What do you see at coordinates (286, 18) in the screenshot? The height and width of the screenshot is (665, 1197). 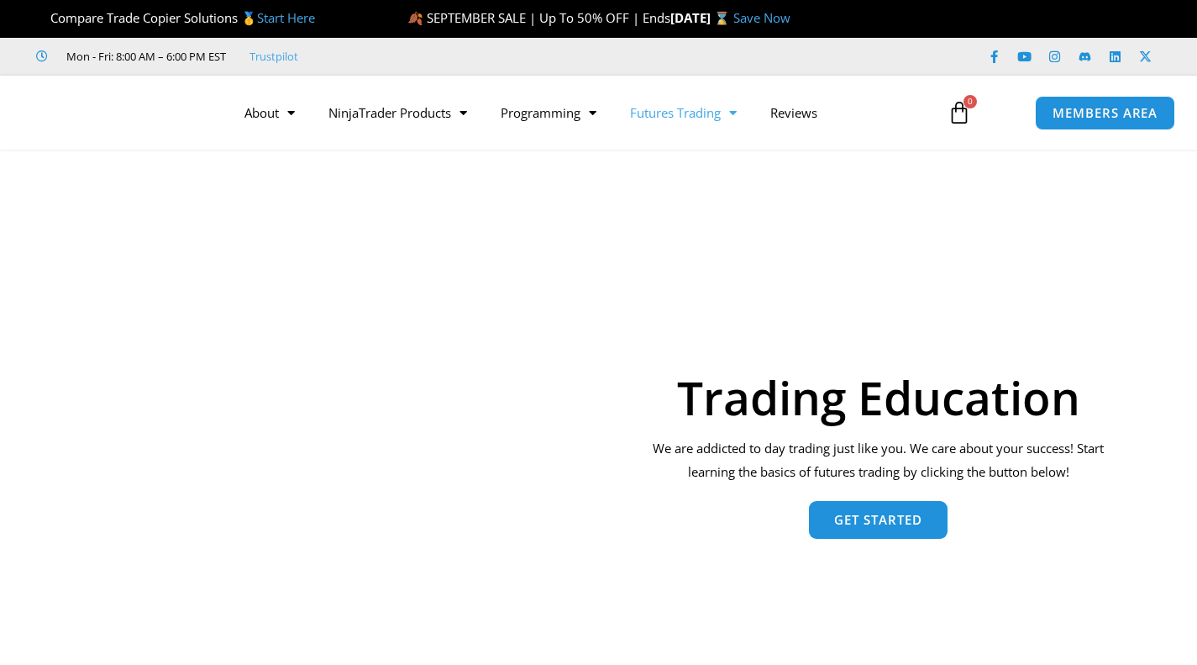 I see `a: Start Here` at bounding box center [286, 18].